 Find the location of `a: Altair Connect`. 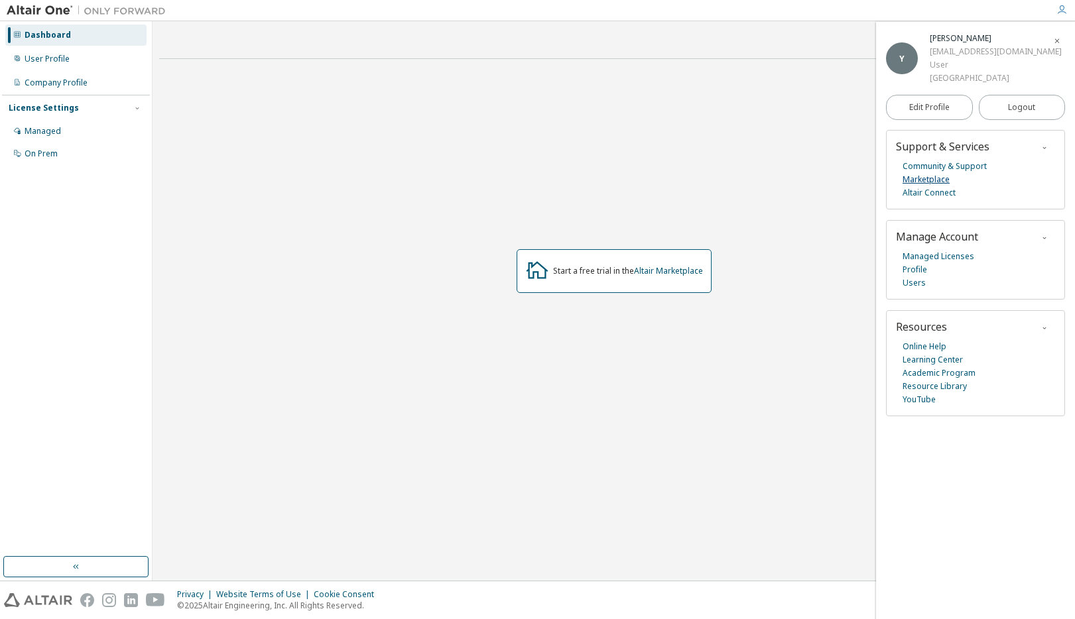

a: Altair Connect is located at coordinates (929, 193).